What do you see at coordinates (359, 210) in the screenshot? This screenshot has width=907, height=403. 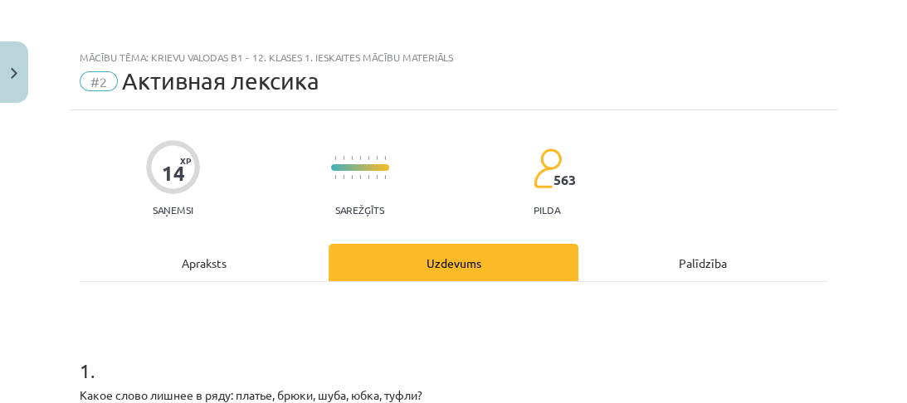 I see `p: Sarežģīts` at bounding box center [359, 210].